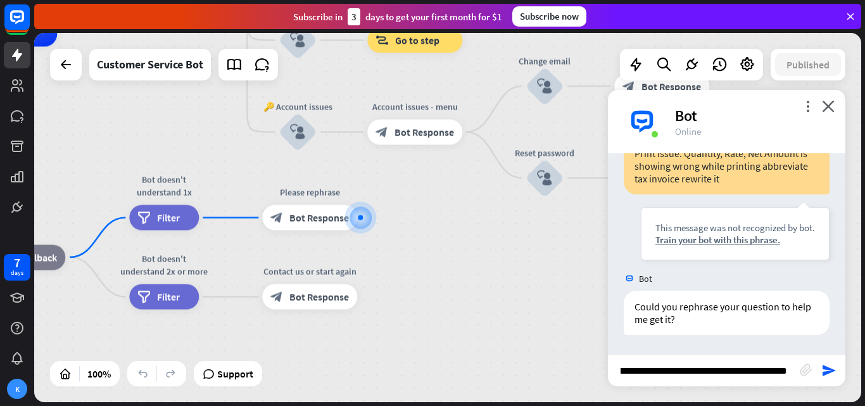 The height and width of the screenshot is (406, 865). Describe the element at coordinates (752, 131) in the screenshot. I see `div: Online` at that location.